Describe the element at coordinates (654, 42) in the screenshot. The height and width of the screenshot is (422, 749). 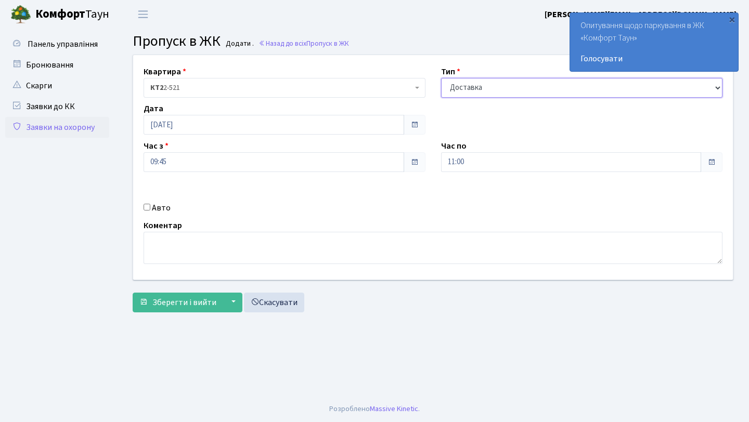
I see `div: Опитування щодо паркування в ЖК «Комфорт Таун»` at that location.